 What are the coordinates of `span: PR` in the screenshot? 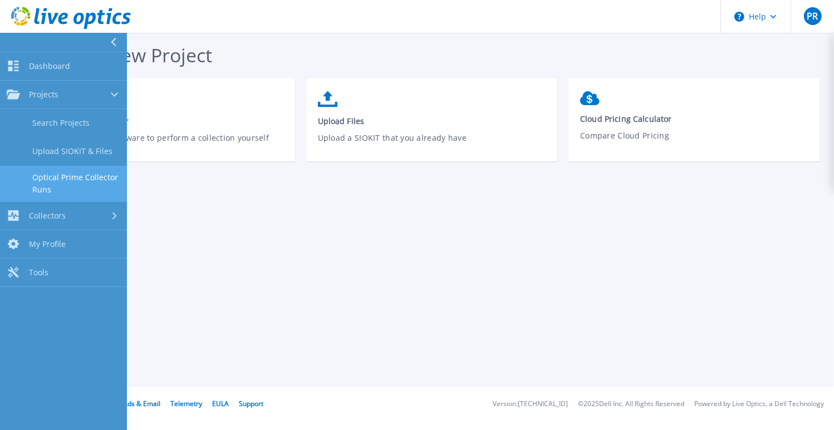 It's located at (812, 16).